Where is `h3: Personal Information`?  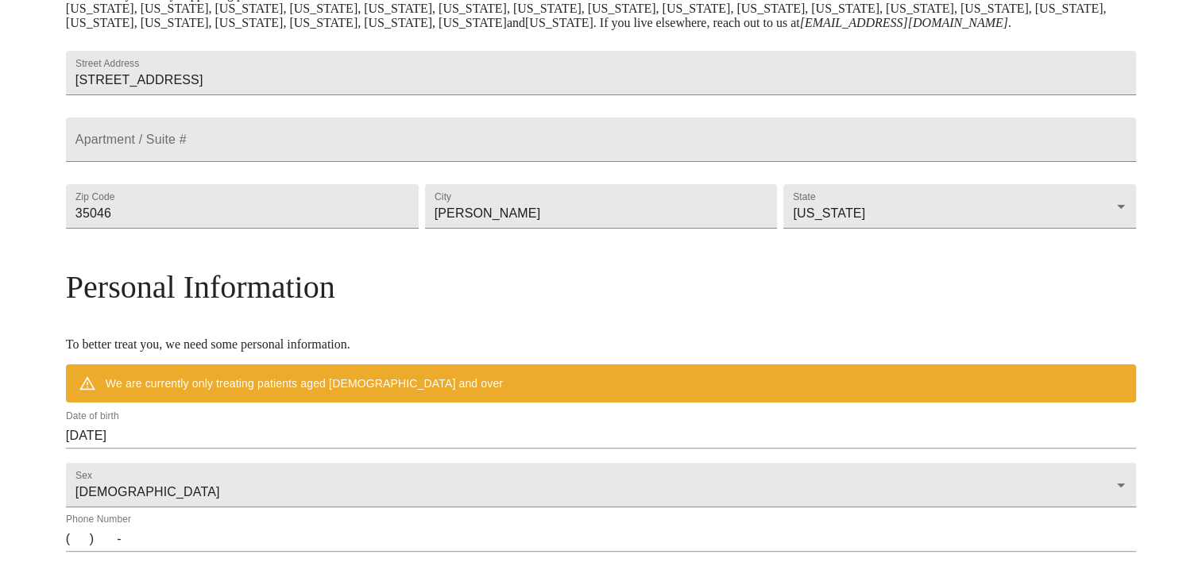
h3: Personal Information is located at coordinates (600, 287).